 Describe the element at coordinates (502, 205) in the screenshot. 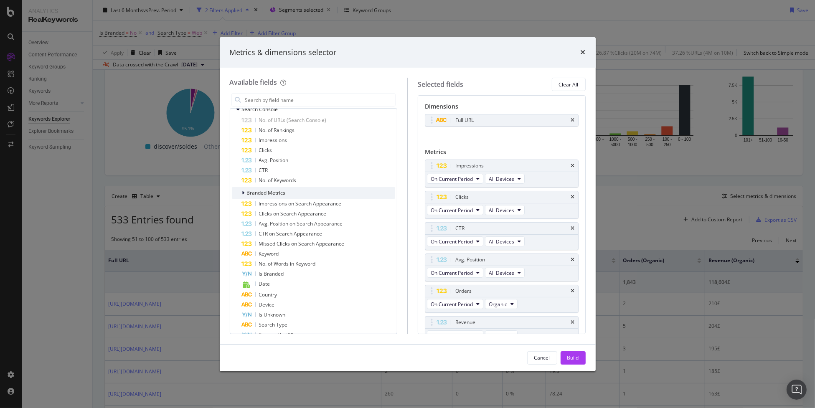

I see `div: ClickstimesOn Current PeriodAll Devices` at that location.